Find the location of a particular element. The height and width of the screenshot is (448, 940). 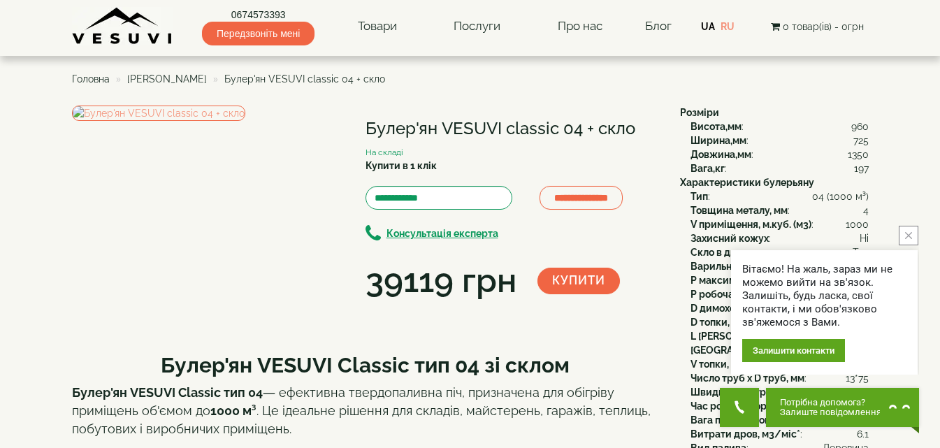

button: close button is located at coordinates (909, 236).